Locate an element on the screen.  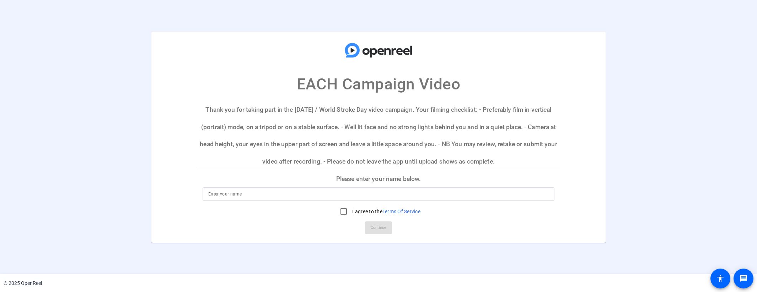
a: Terms Of Service is located at coordinates (401, 212).